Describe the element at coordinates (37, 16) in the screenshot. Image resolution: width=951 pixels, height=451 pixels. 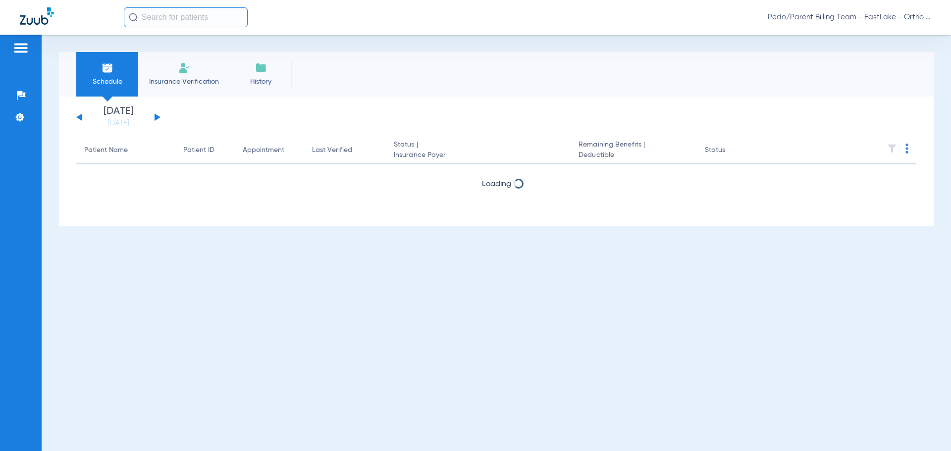
I see `img: Zuub Logo` at that location.